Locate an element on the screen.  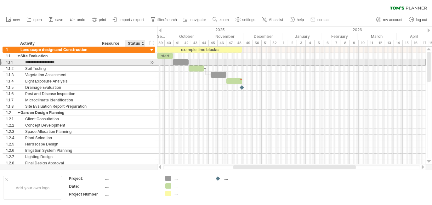
span: AI assist is located at coordinates (276, 20).